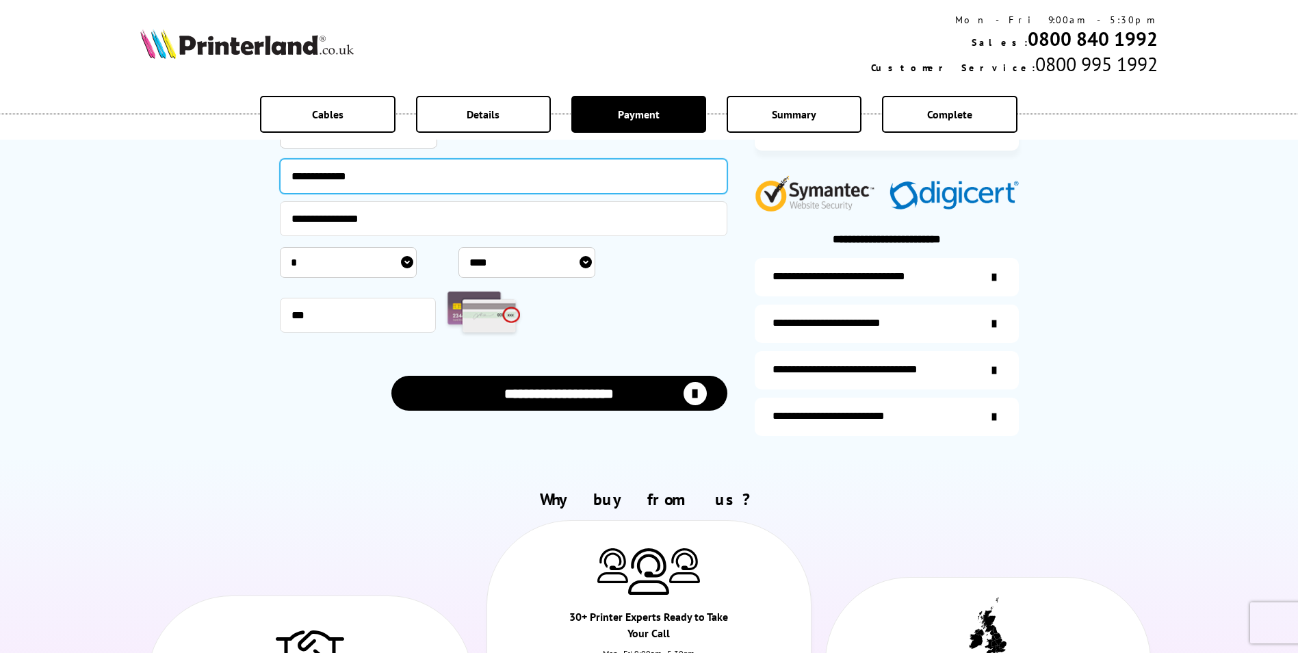 The image size is (1298, 653). What do you see at coordinates (649, 499) in the screenshot?
I see `h2: Why buy from us?` at bounding box center [649, 499].